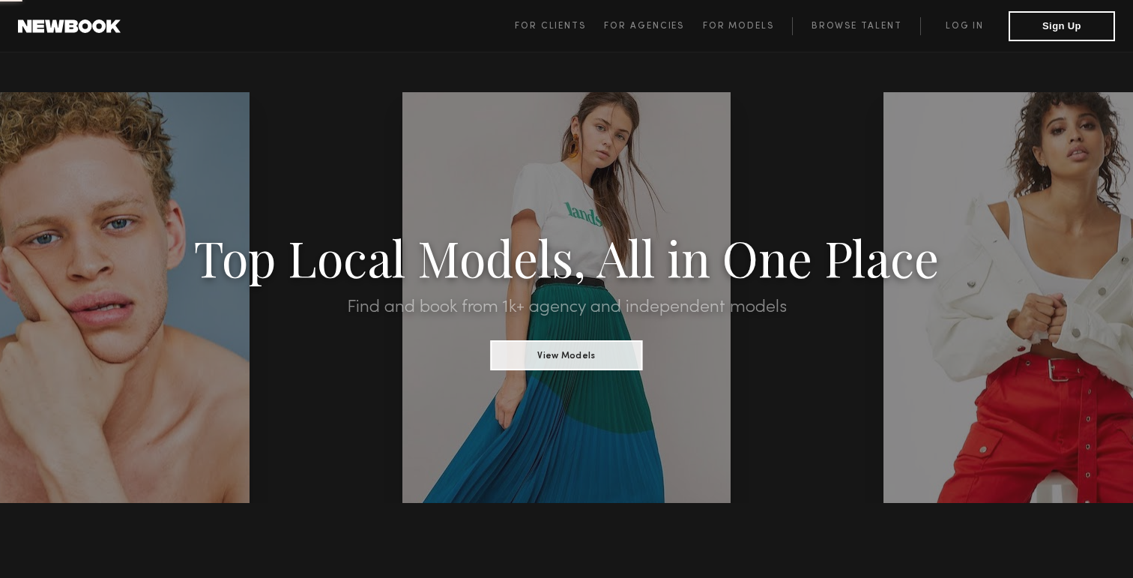 This screenshot has height=578, width=1133. I want to click on a: View Models, so click(567, 354).